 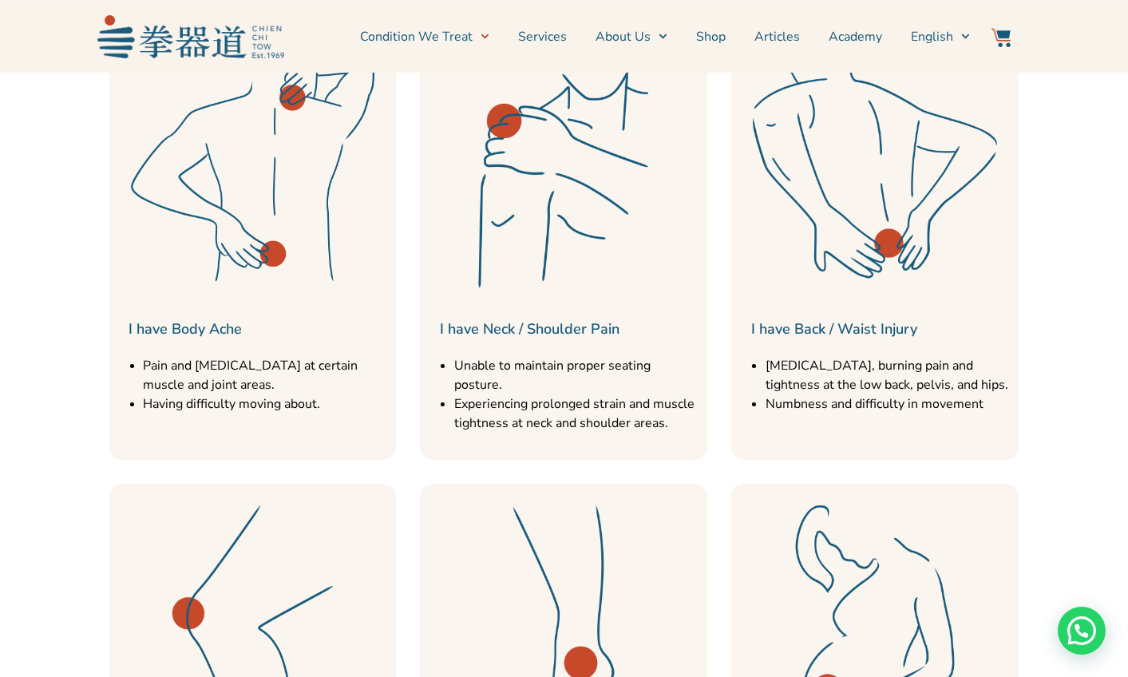 I want to click on a: Academy, so click(x=855, y=37).